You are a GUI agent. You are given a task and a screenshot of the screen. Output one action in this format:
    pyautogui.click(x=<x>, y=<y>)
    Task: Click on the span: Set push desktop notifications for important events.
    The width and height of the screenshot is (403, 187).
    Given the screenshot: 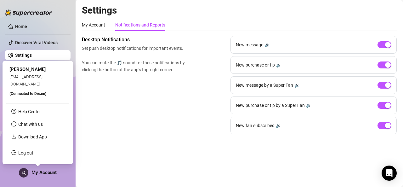 What is the action you would take?
    pyautogui.click(x=135, y=48)
    